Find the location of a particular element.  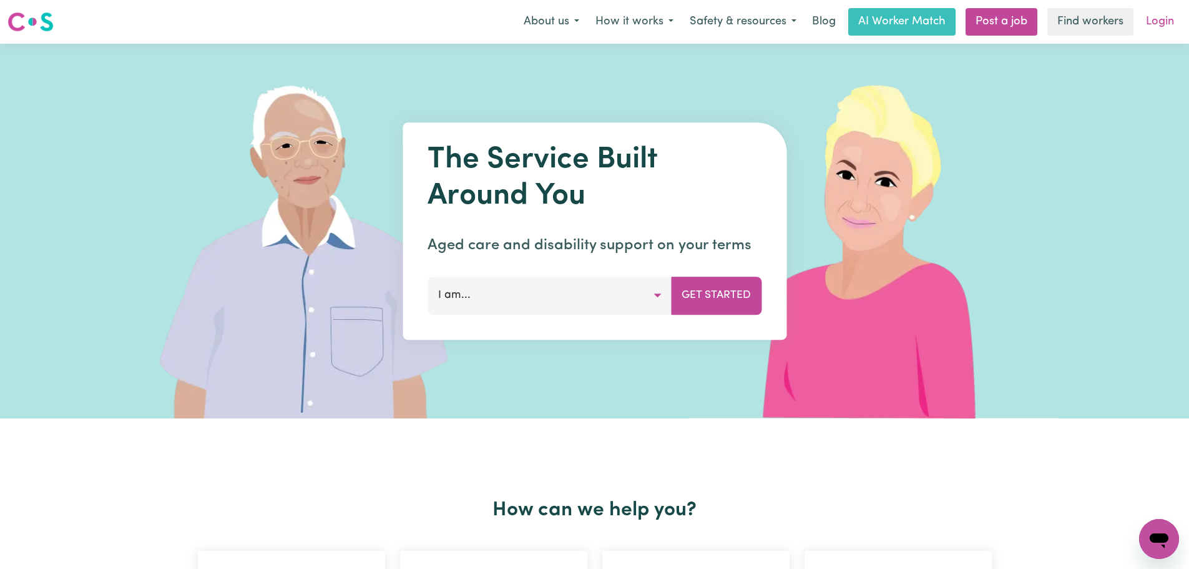

a: Careseekers logo is located at coordinates (31, 22).